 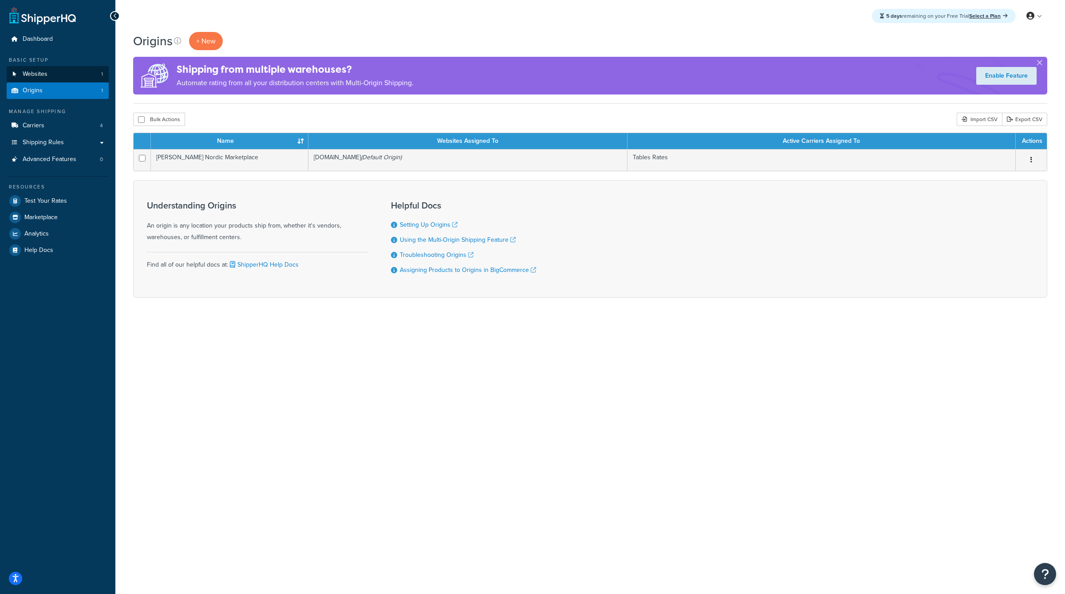 I want to click on p: Automate rating from all your distribution centers with Multi-Origin Shipping., so click(x=295, y=83).